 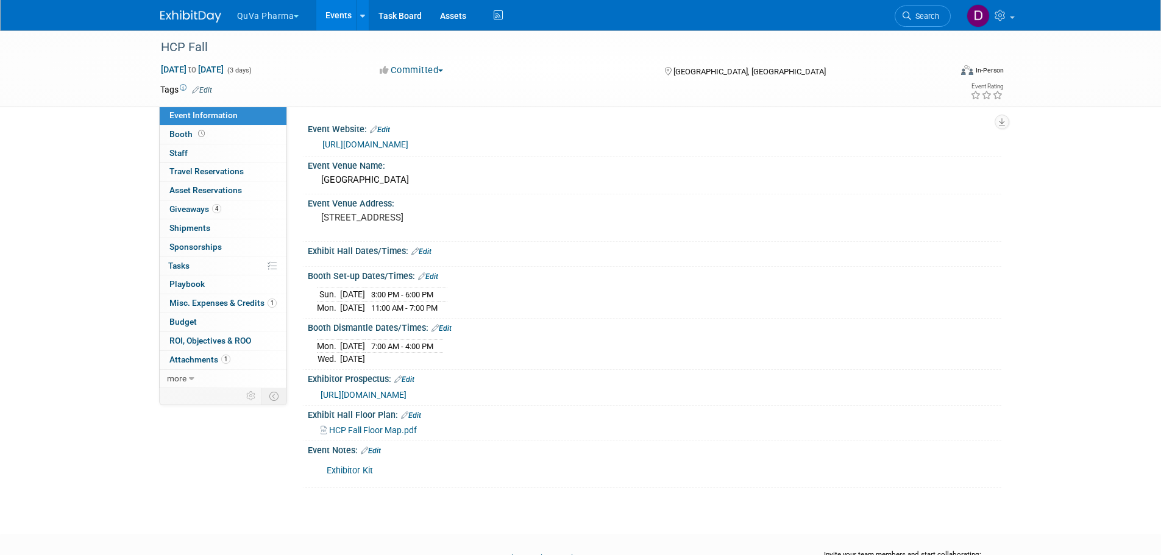 What do you see at coordinates (655, 128) in the screenshot?
I see `div: Event Website:` at bounding box center [655, 128].